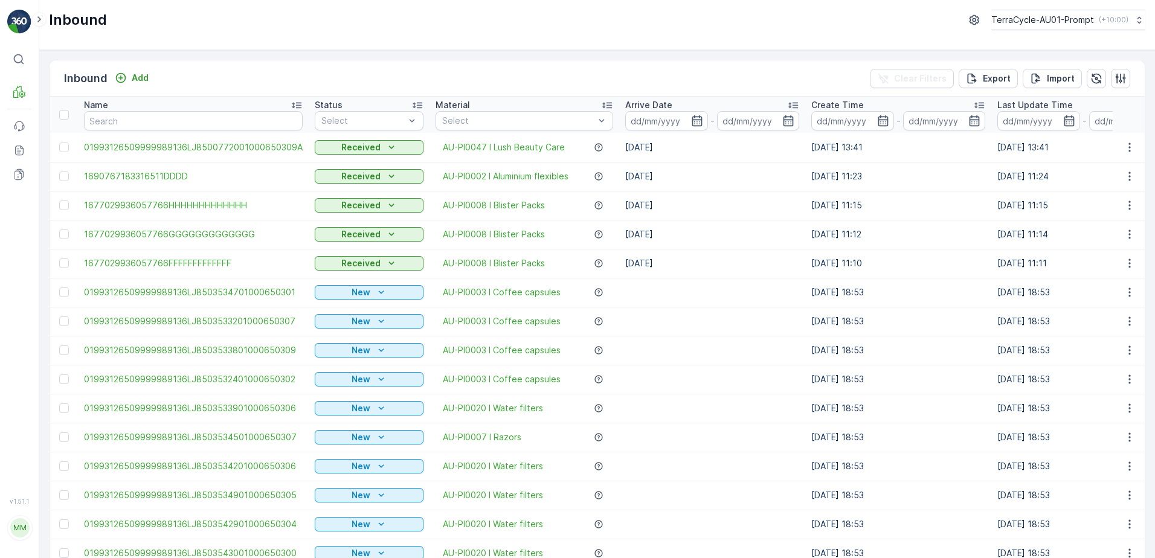  What do you see at coordinates (494, 205) in the screenshot?
I see `a: AU-PI0008 I Blister Packs` at bounding box center [494, 205].